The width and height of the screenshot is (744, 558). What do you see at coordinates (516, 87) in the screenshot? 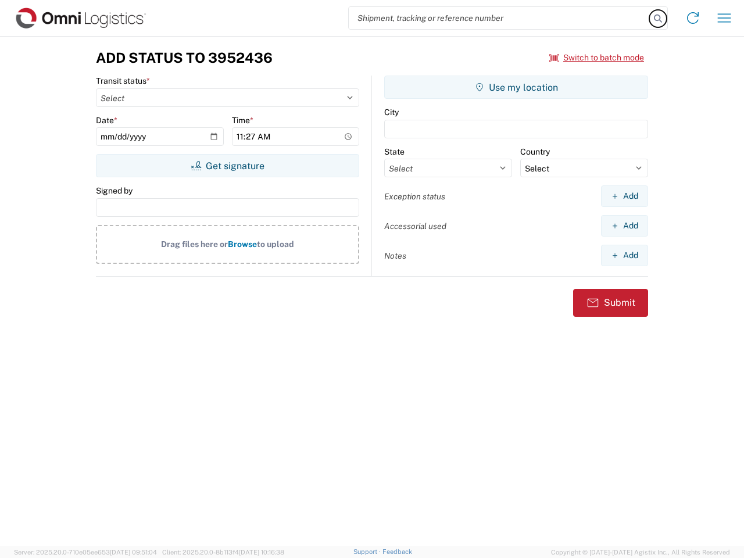
I see `button: Use my location` at bounding box center [516, 87].